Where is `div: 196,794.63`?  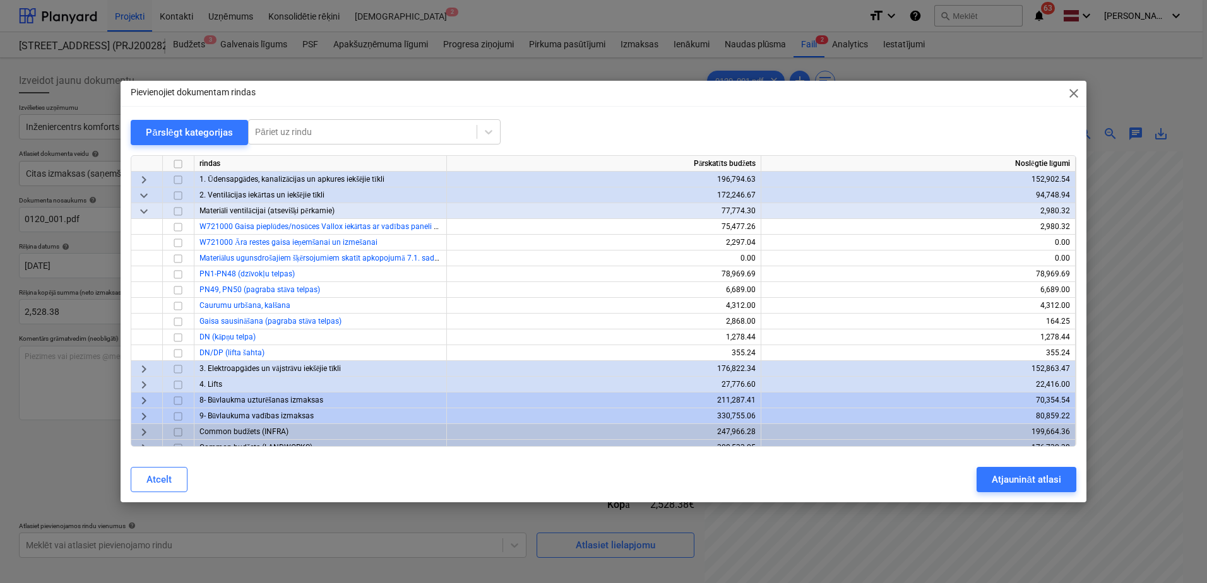 div: 196,794.63 is located at coordinates (604, 179).